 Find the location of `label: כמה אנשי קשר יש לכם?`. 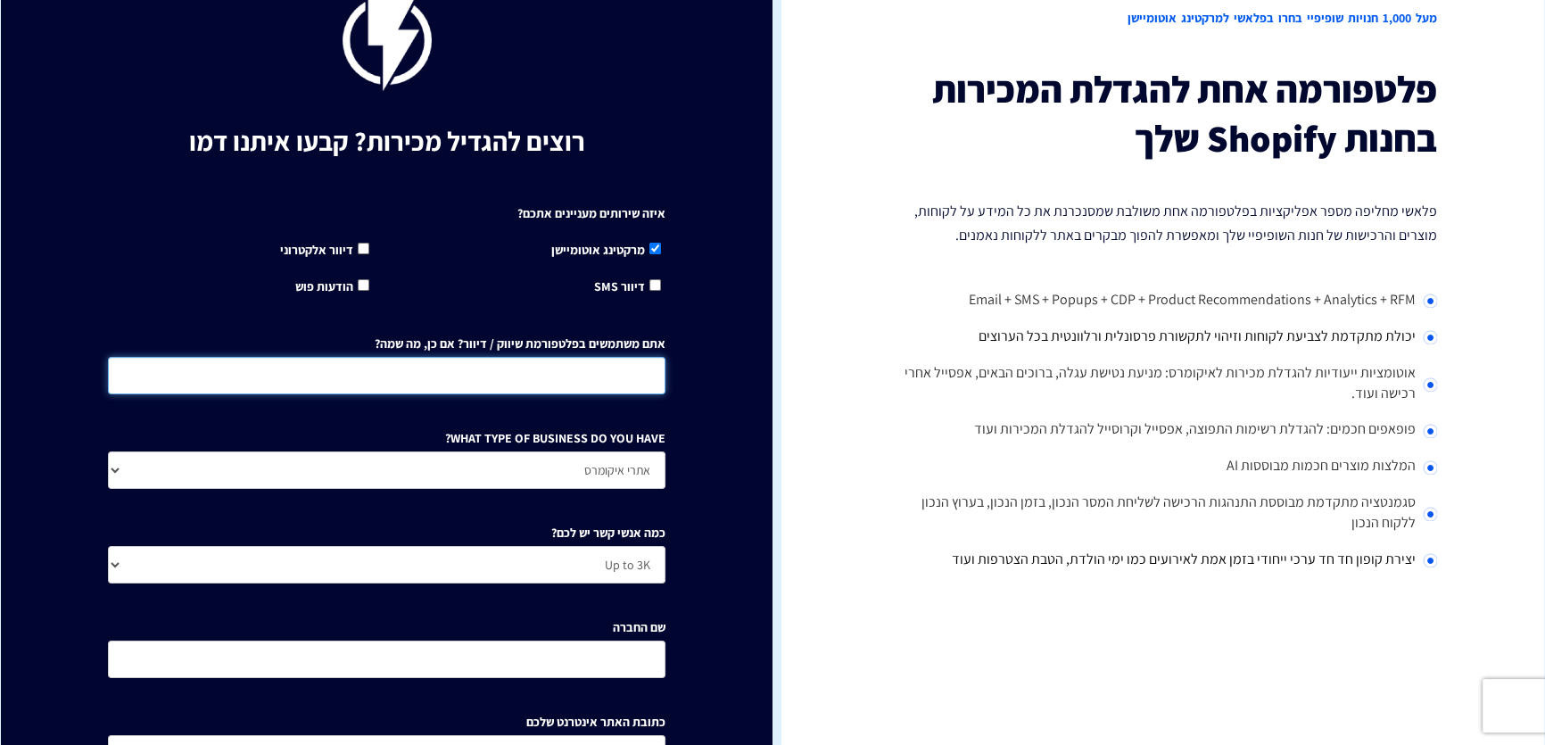

label: כמה אנשי קשר יש לכם? is located at coordinates (608, 533).